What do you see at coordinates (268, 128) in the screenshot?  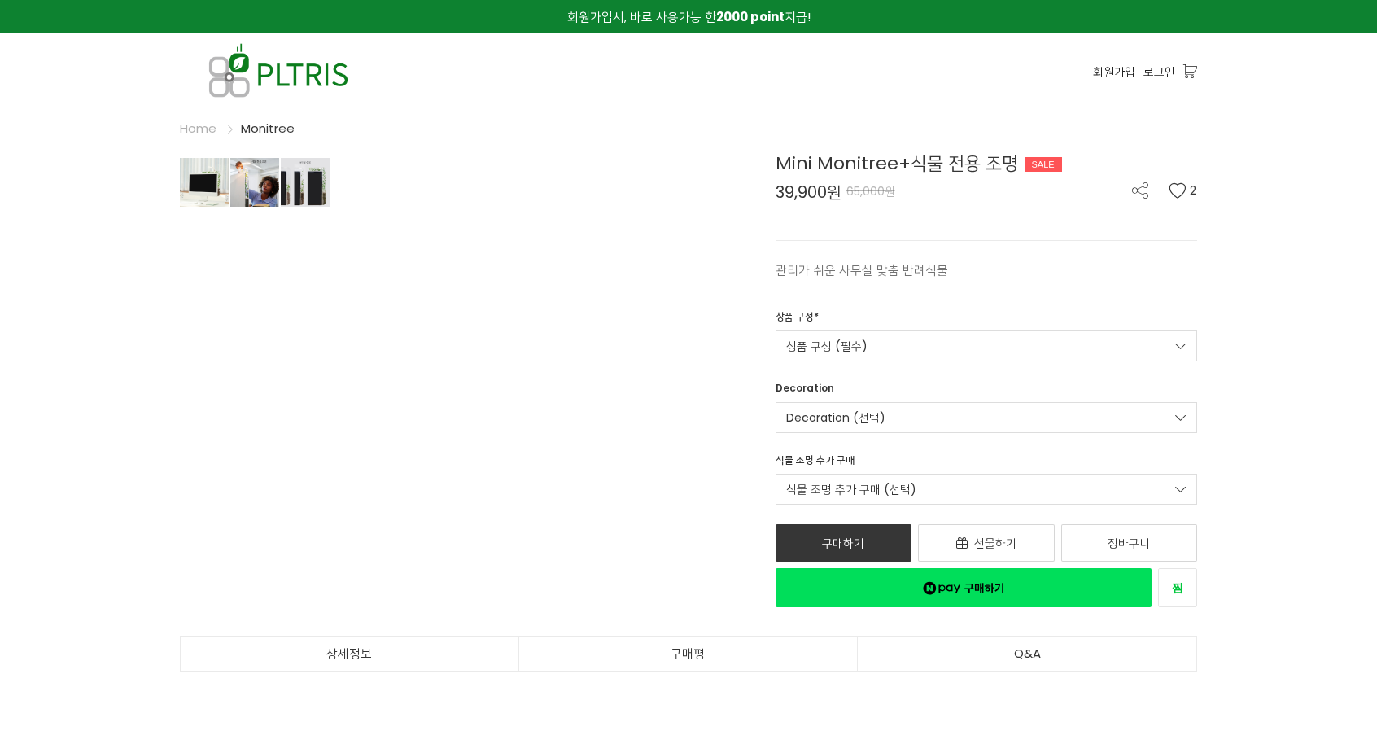 I see `a: Monitree` at bounding box center [268, 128].